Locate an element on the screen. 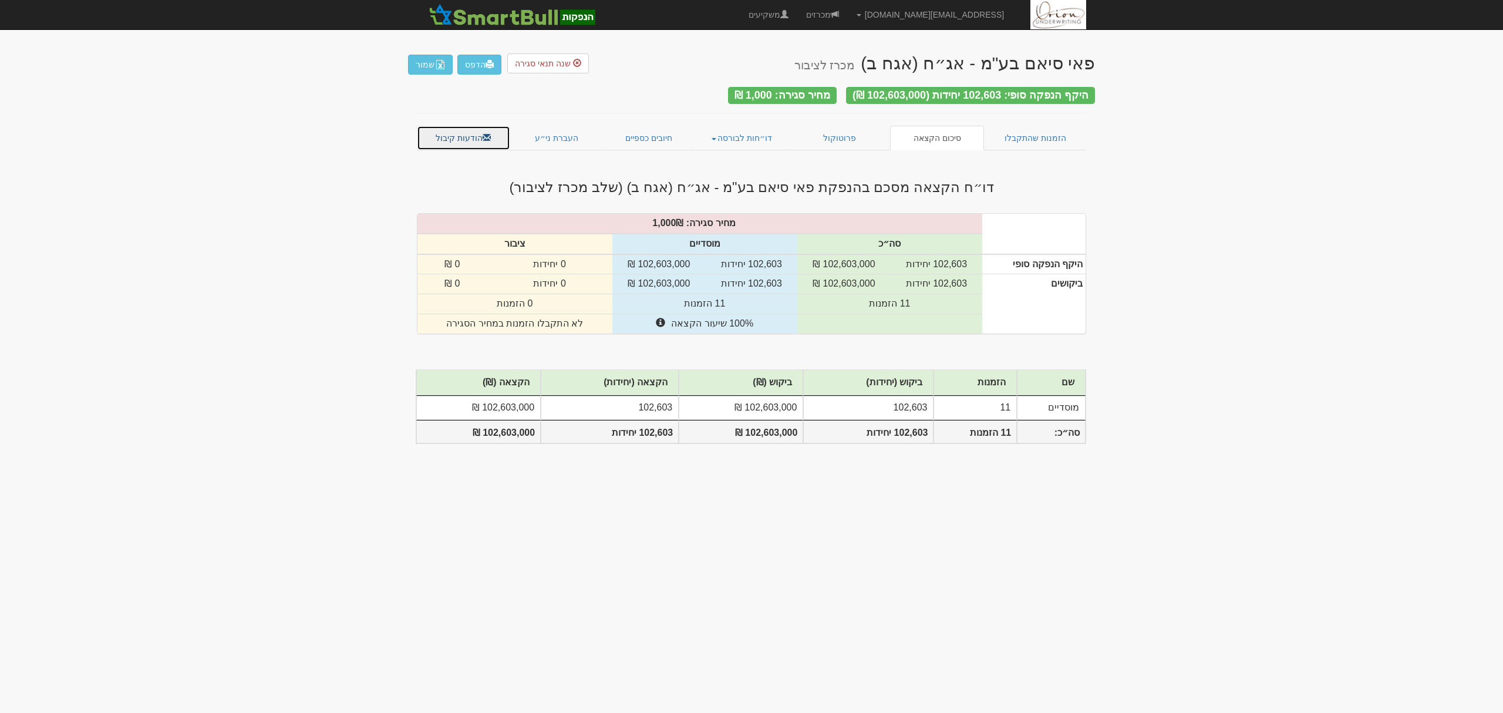 This screenshot has height=713, width=1503. th: ביקוש (יחידות) is located at coordinates (868, 383).